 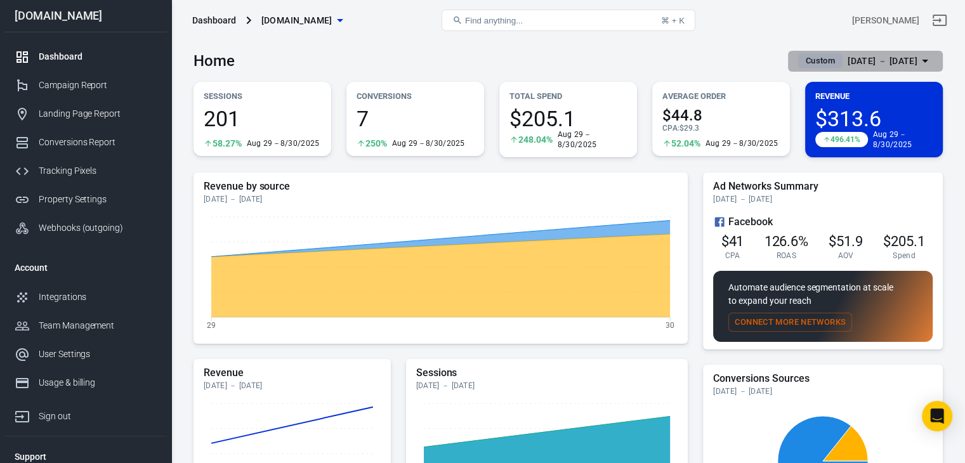 I want to click on p: Conversions, so click(x=415, y=96).